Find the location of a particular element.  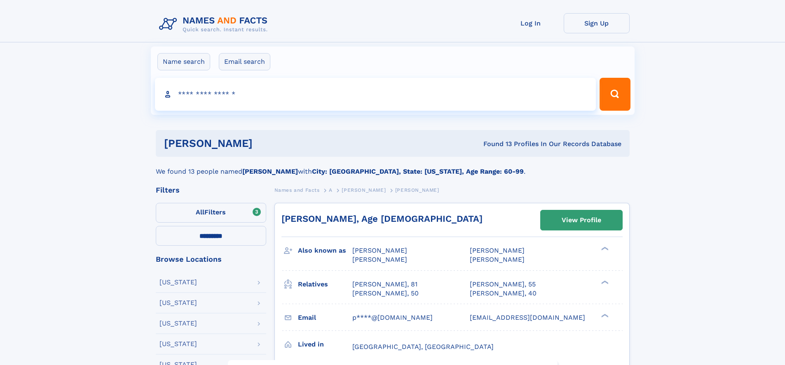

div: We found 13 people named with . is located at coordinates (393, 167).